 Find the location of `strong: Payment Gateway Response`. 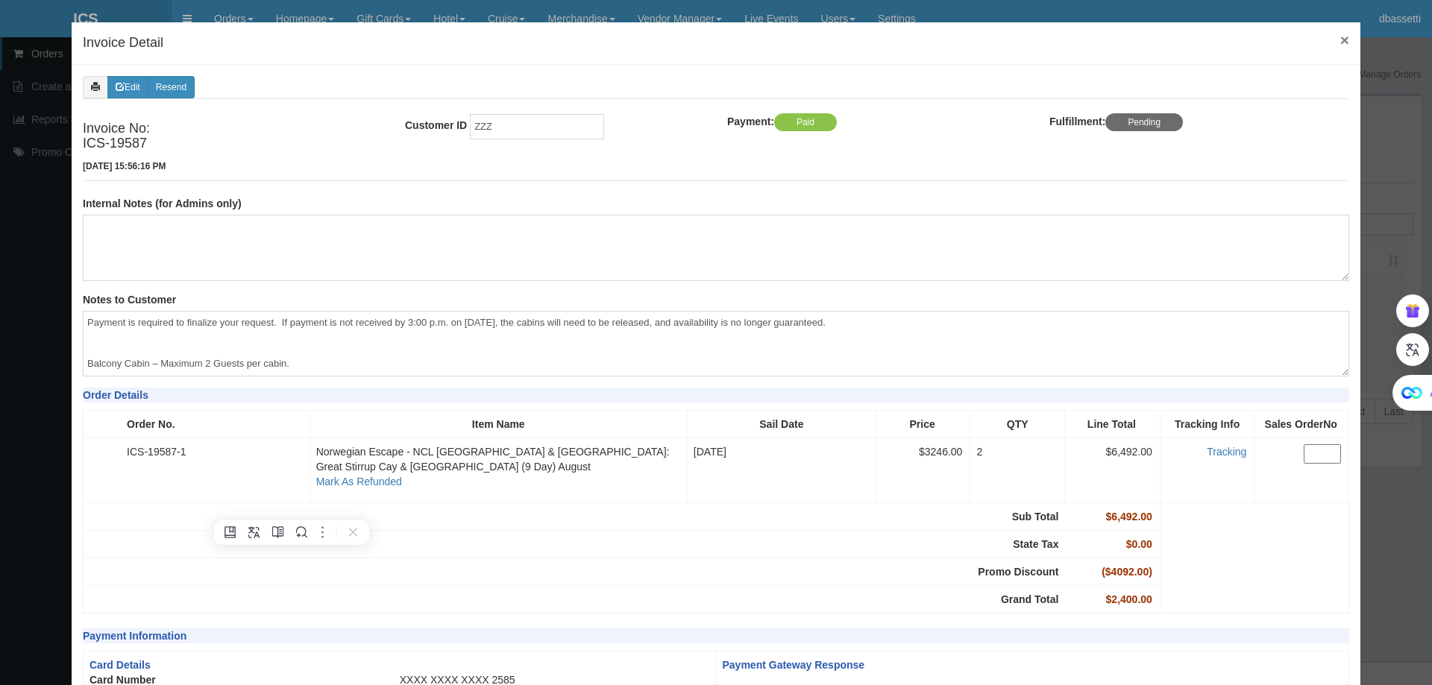

strong: Payment Gateway Response is located at coordinates (794, 665).